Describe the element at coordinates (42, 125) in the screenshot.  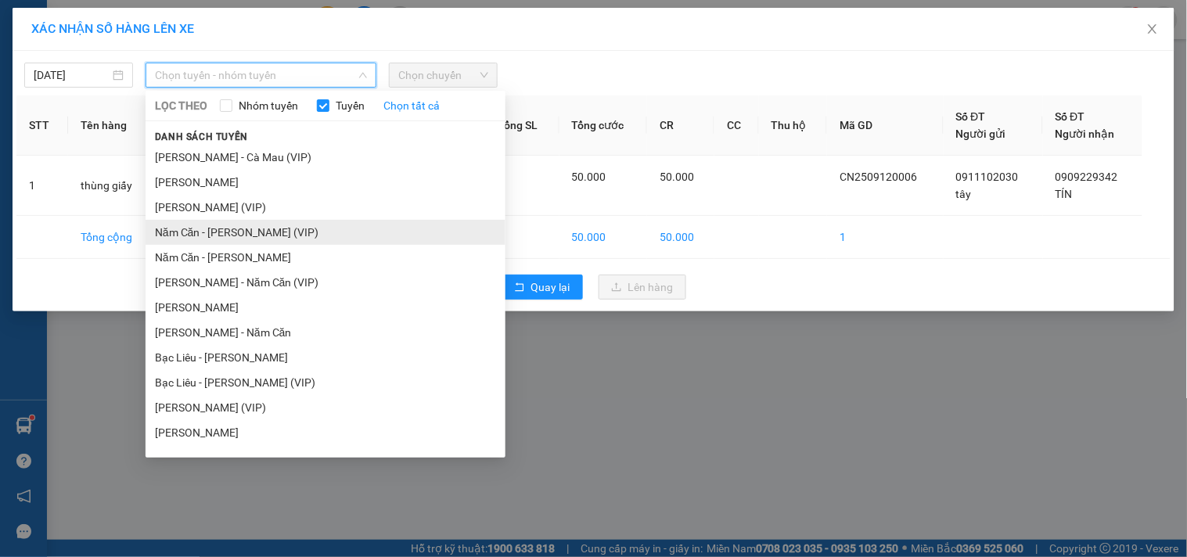
I see `th: STT` at that location.